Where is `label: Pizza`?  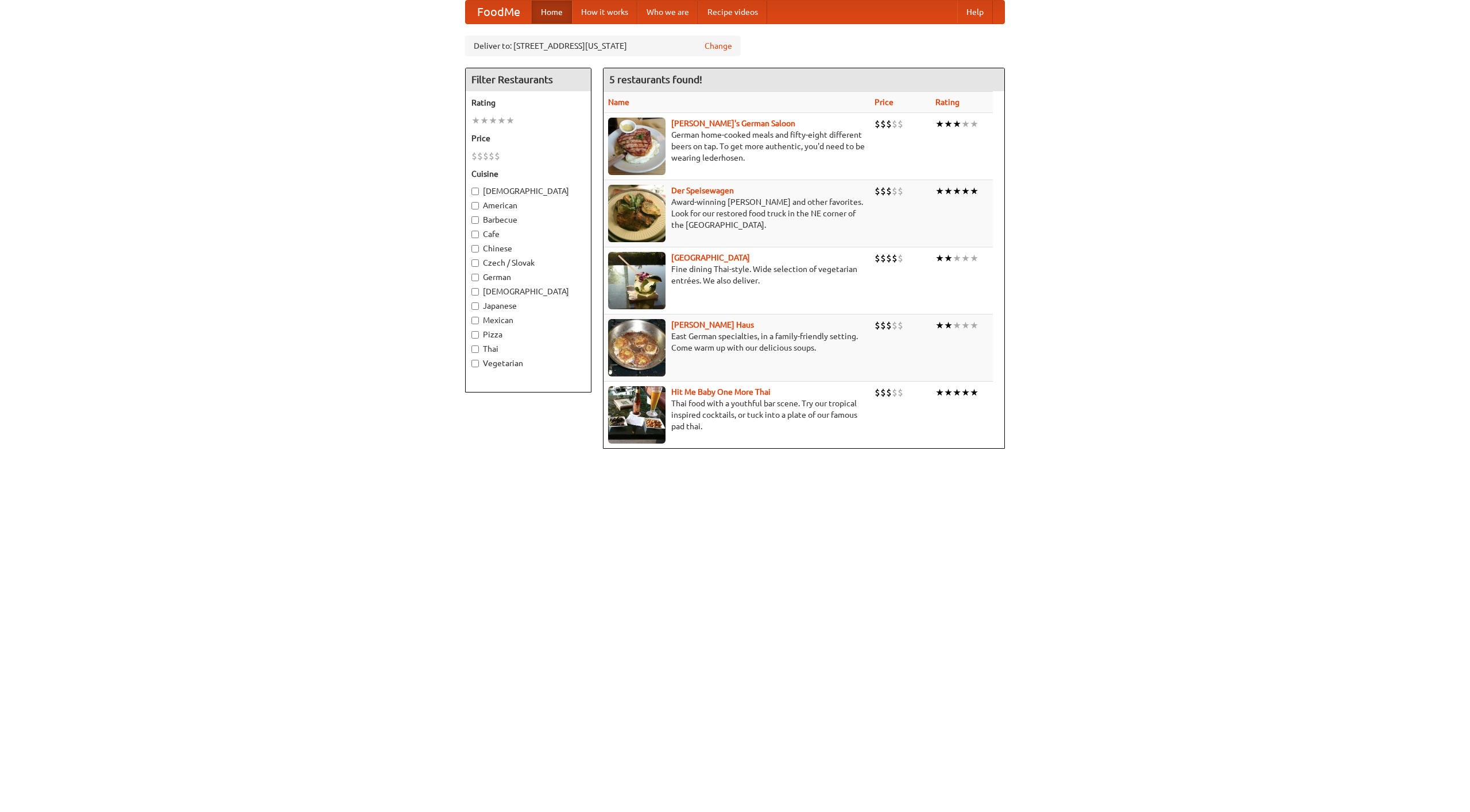
label: Pizza is located at coordinates (528, 335).